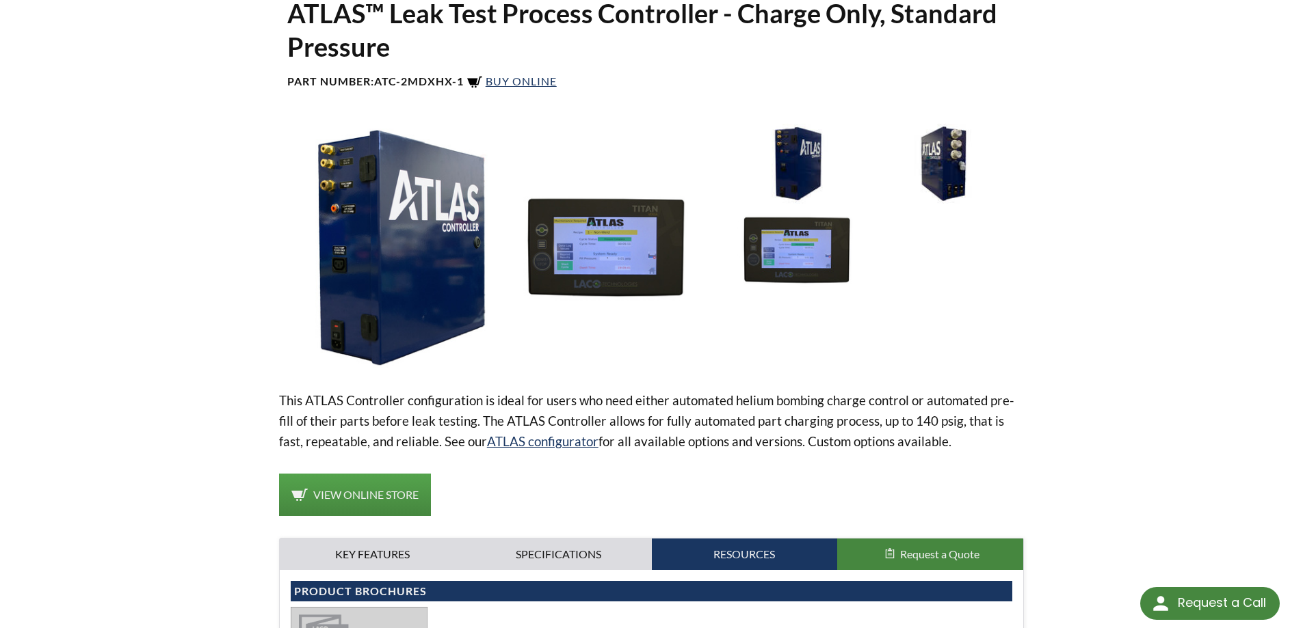  I want to click on span: Buy Online, so click(521, 81).